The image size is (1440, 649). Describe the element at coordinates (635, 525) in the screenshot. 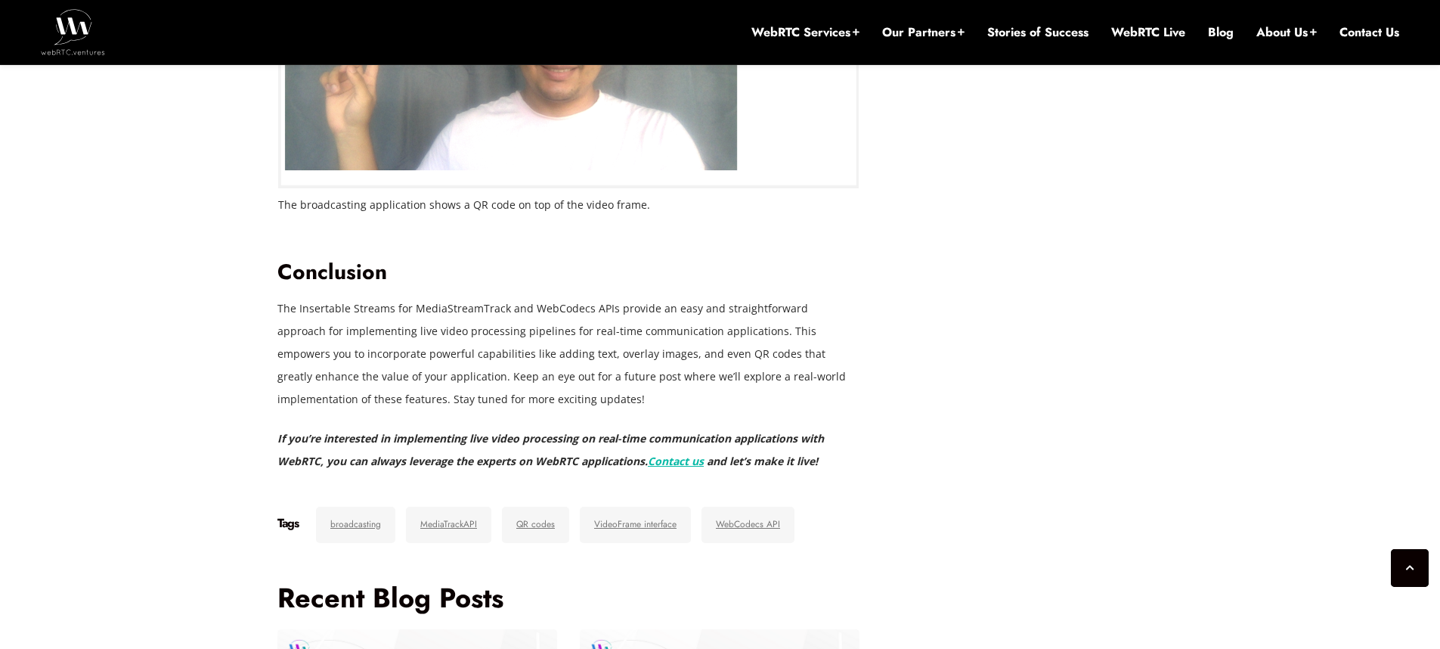

I see `a: VideoFrame interface` at that location.